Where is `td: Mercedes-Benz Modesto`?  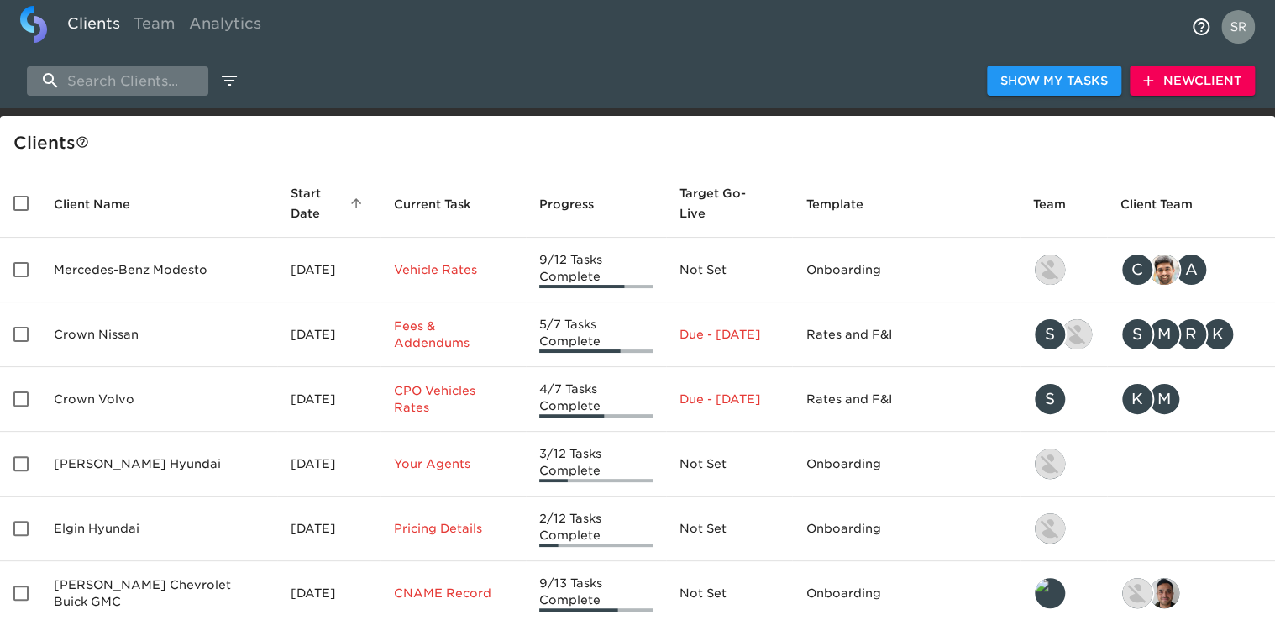 td: Mercedes-Benz Modesto is located at coordinates (159, 270).